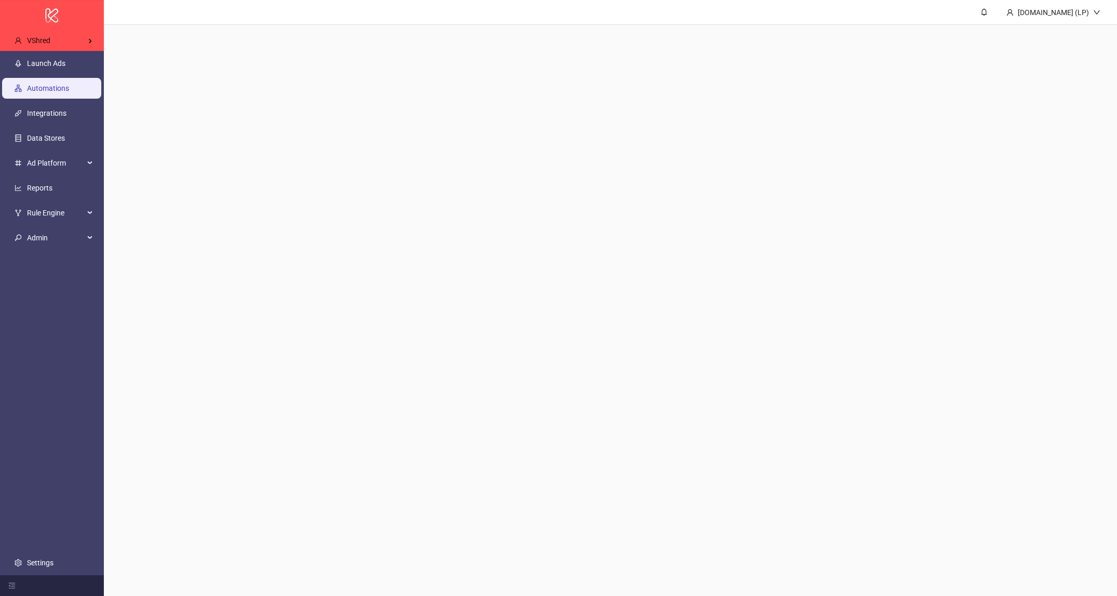 The image size is (1117, 596). Describe the element at coordinates (46, 139) in the screenshot. I see `a: Data Stores` at that location.